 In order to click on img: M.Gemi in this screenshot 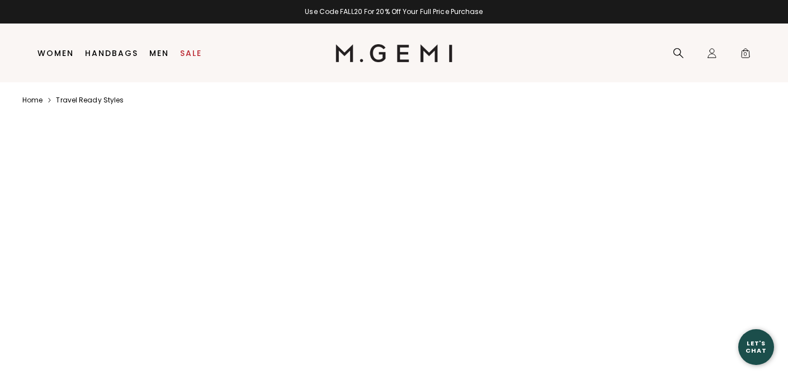, I will do `click(394, 53)`.